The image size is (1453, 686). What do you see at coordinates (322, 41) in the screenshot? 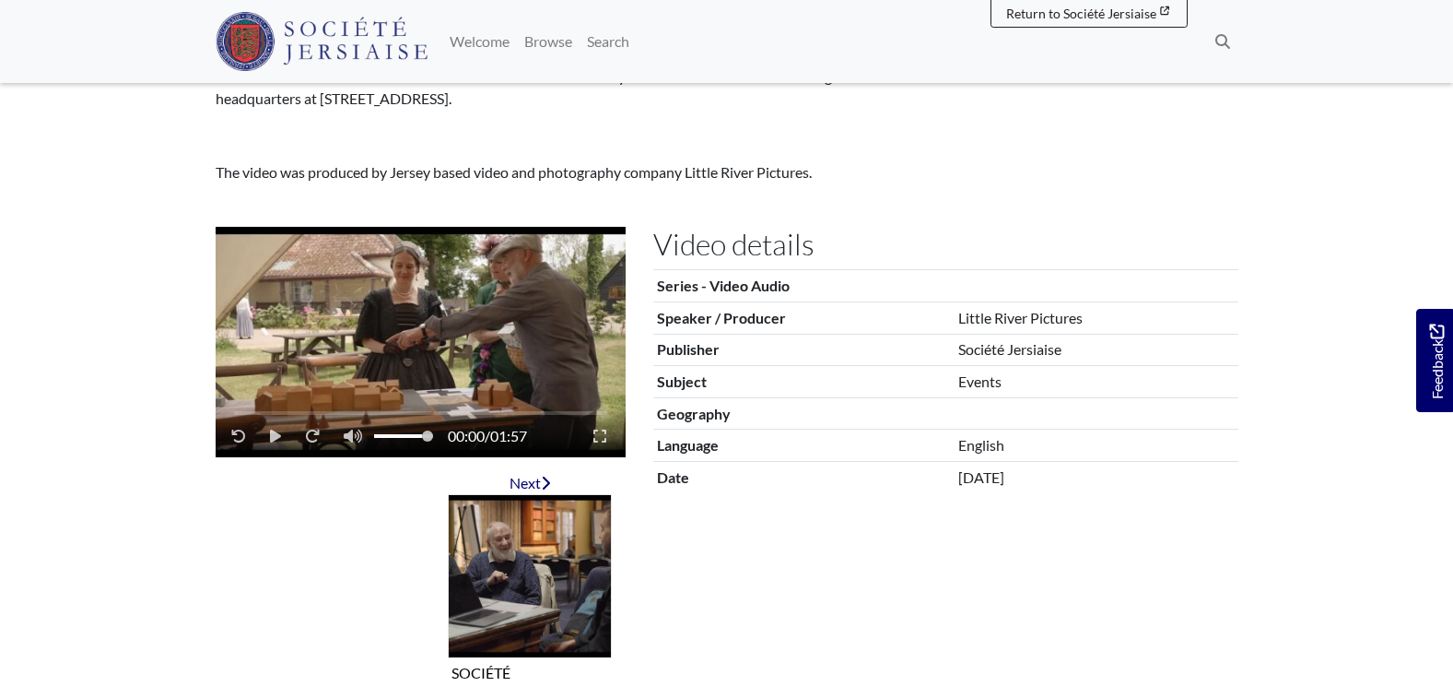
I see `a: Société Jersiaise logo` at bounding box center [322, 41].